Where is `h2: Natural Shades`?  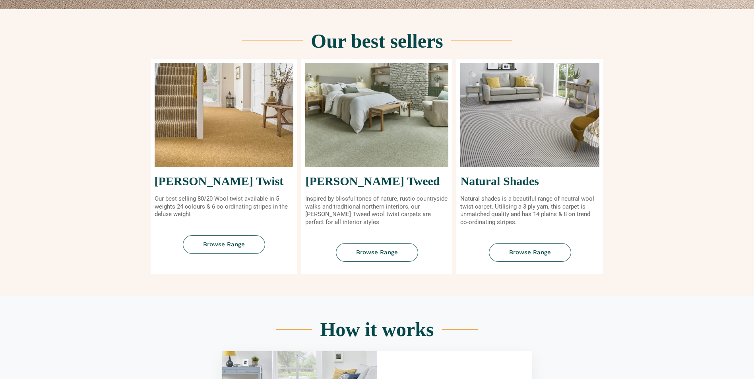 h2: Natural Shades is located at coordinates (530, 181).